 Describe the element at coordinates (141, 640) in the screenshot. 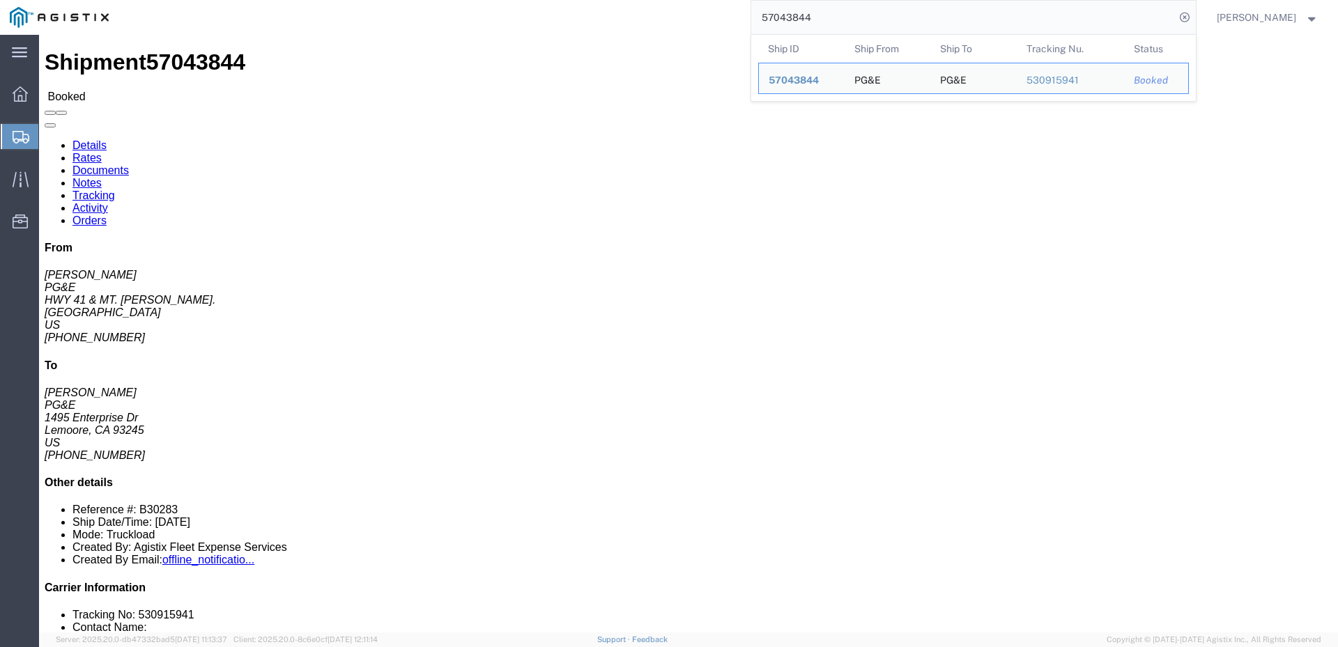

I see `span: Server: 2025.20.0-db47332bad5` at that location.